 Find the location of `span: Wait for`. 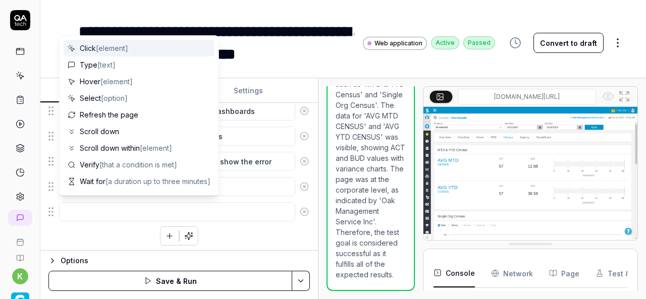

span: Wait for is located at coordinates (145, 181).